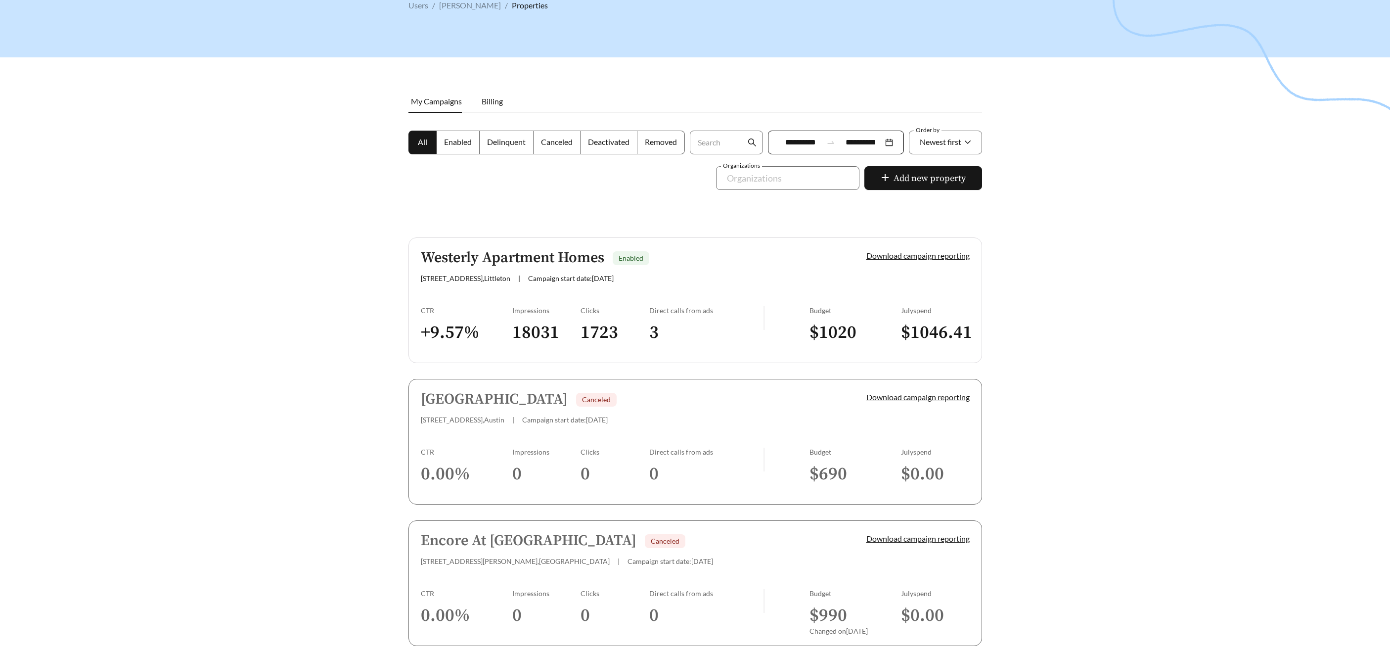  What do you see at coordinates (609, 141) in the screenshot?
I see `span: Deactivated` at bounding box center [609, 141].